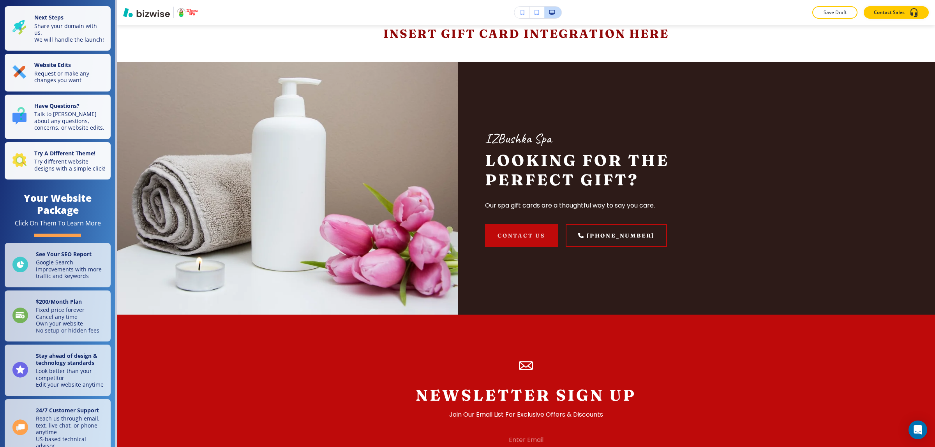 This screenshot has height=447, width=935. I want to click on div: Open Intercom Messenger, so click(918, 430).